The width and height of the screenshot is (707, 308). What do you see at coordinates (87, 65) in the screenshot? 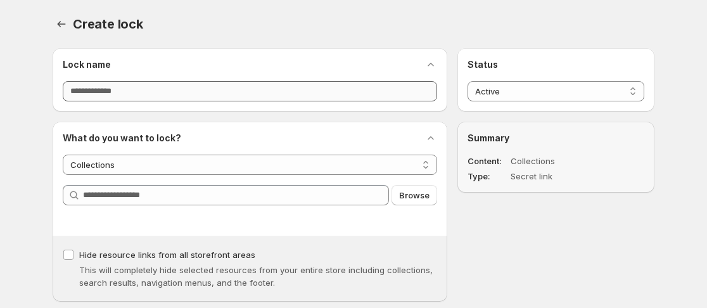
I see `h2: Lock name` at bounding box center [87, 65].